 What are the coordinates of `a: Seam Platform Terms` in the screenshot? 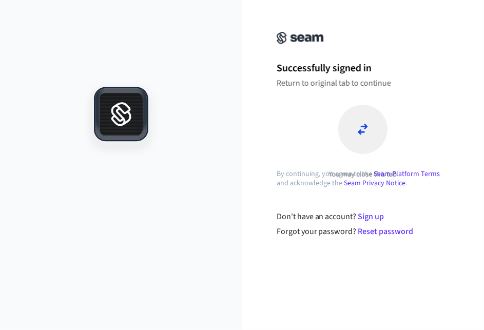 It's located at (406, 174).